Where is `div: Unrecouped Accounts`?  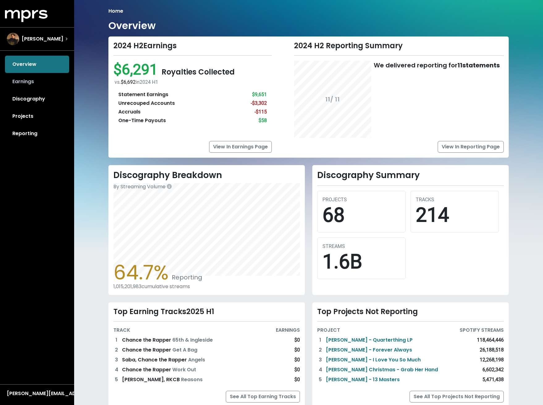 div: Unrecouped Accounts is located at coordinates (146, 103).